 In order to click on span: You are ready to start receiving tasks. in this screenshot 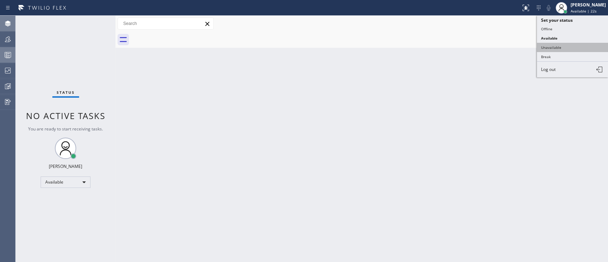, I will do `click(66, 129)`.